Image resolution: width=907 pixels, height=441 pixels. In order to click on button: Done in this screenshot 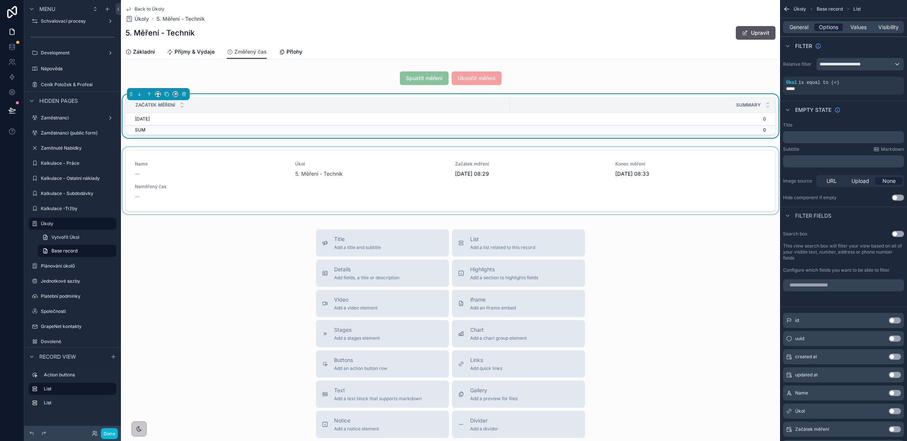, I will do `click(109, 433)`.